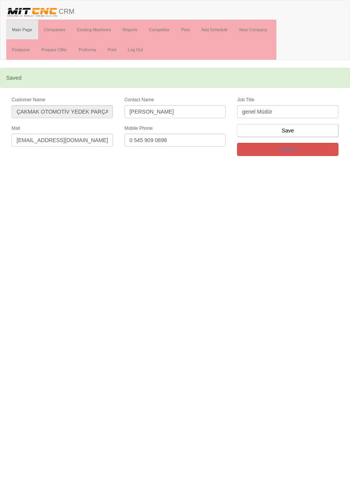 The width and height of the screenshot is (350, 486). Describe the element at coordinates (87, 50) in the screenshot. I see `a: Proforma` at that location.